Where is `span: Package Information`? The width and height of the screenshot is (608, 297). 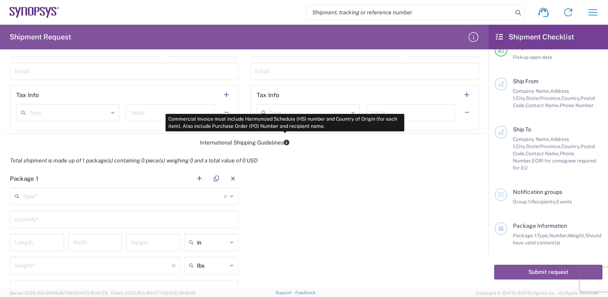 span: Package Information is located at coordinates (540, 226).